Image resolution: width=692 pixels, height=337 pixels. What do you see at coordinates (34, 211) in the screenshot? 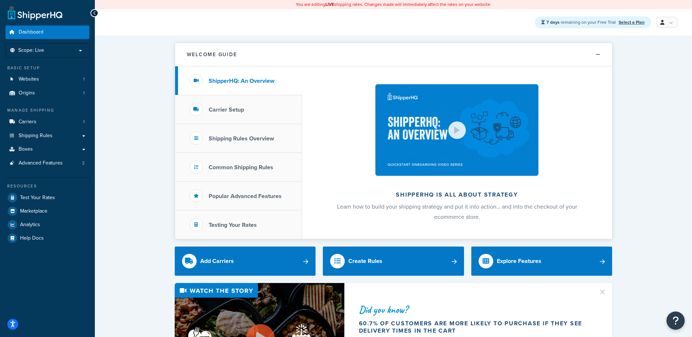
I see `span: Marketplace` at bounding box center [34, 211].